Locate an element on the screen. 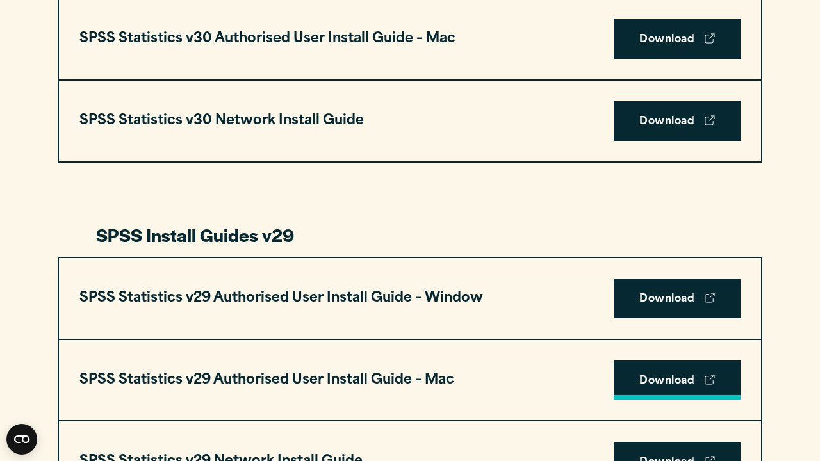 The width and height of the screenshot is (820, 461). h3: SPSS Statistics v29 Authorised User Install Guide – Window is located at coordinates (281, 298).